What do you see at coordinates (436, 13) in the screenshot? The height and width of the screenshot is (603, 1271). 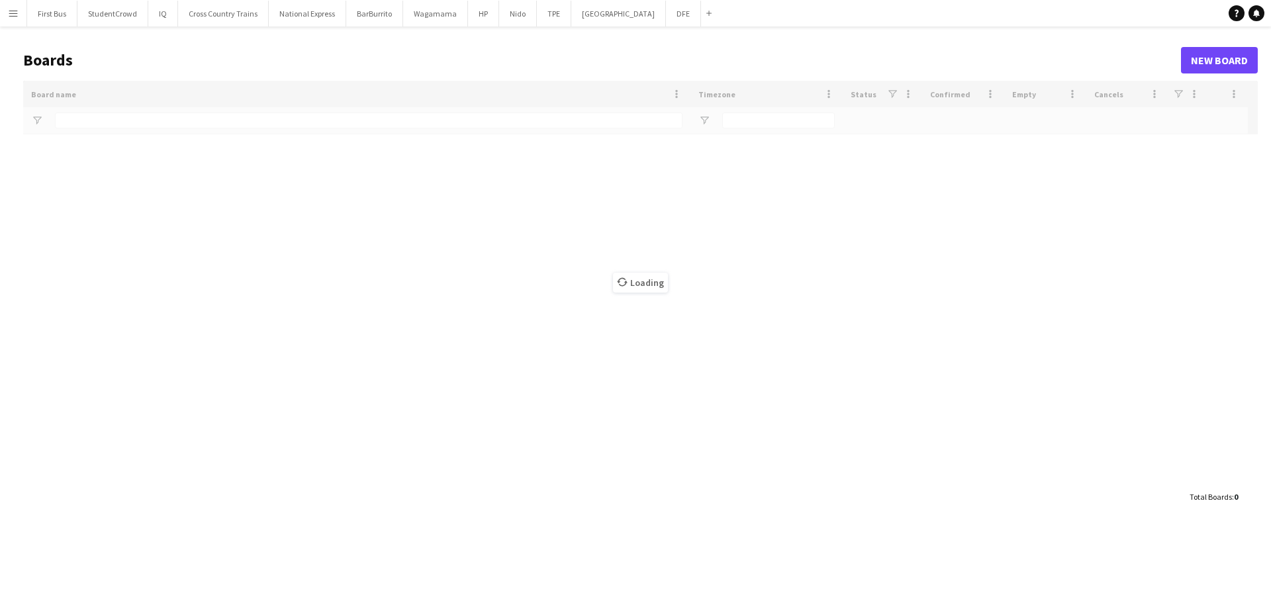 I see `button: Wagamama` at bounding box center [436, 13].